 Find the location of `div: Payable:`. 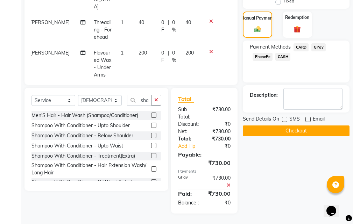

div: Payable: is located at coordinates (204, 155).